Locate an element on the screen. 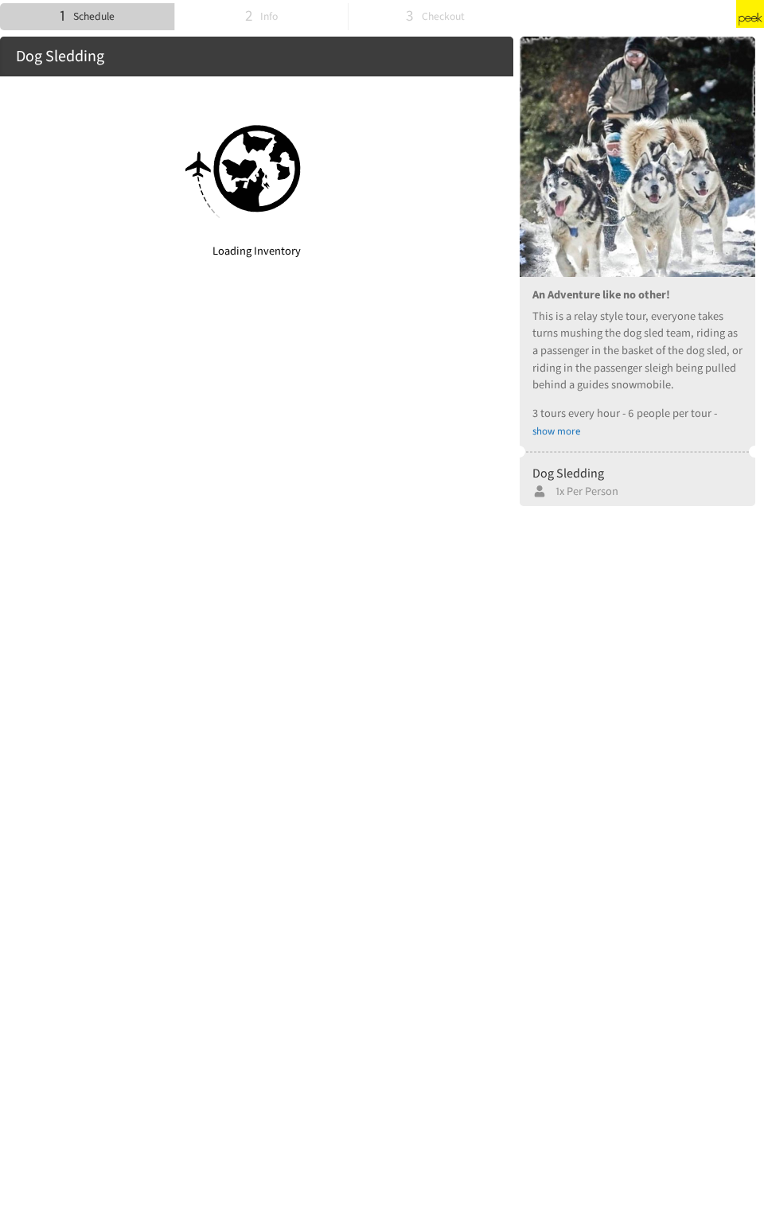 The image size is (764, 1216). li: 2 Info is located at coordinates (261, 16).